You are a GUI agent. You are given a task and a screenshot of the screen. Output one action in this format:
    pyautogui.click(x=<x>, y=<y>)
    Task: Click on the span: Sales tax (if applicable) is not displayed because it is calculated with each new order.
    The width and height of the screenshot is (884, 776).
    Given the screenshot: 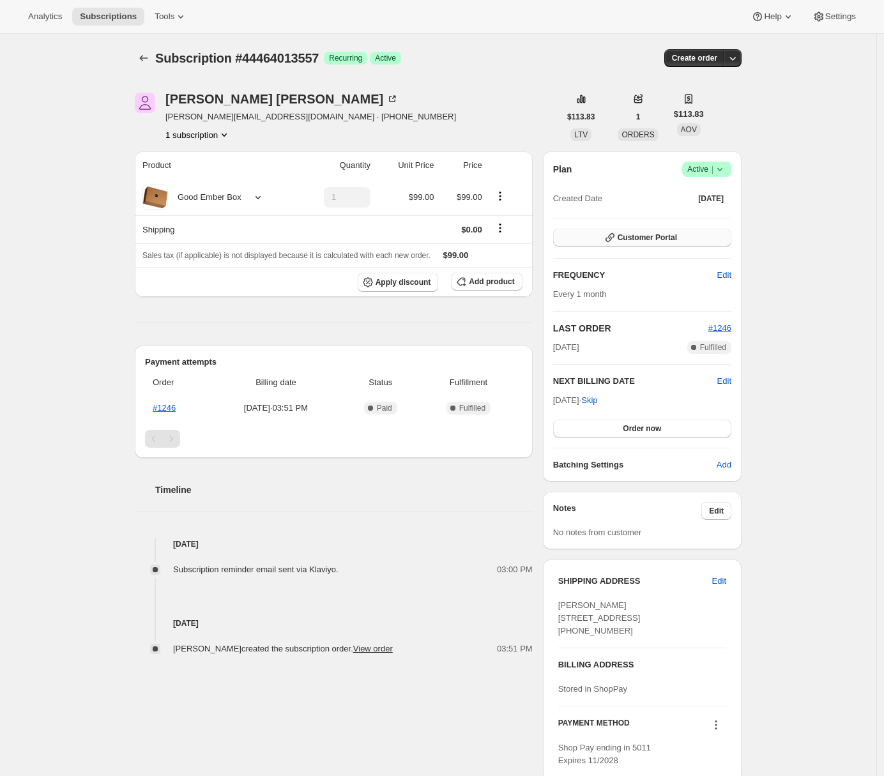 What is the action you would take?
    pyautogui.click(x=286, y=255)
    